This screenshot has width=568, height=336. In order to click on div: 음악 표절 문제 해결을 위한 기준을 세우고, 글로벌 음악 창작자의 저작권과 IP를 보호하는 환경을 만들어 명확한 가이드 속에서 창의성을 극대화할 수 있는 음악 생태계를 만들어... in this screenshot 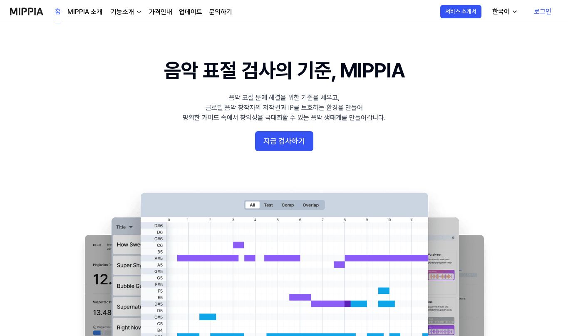, I will do `click(284, 108)`.